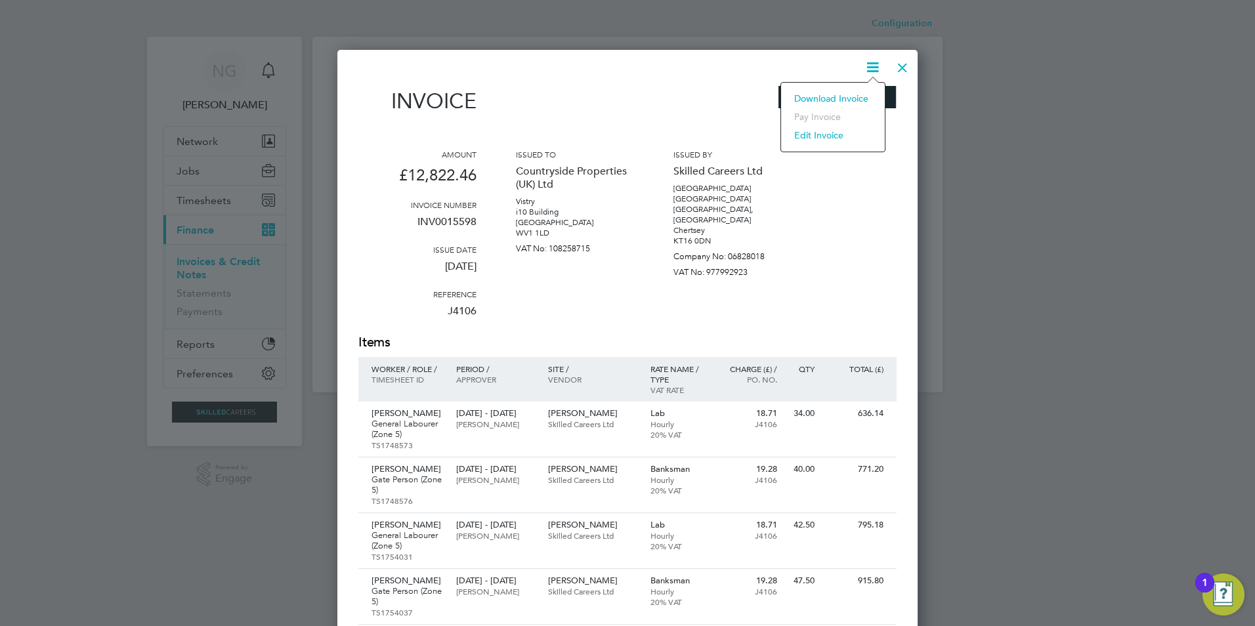 The image size is (1255, 626). Describe the element at coordinates (575, 212) in the screenshot. I see `p: i10 Building` at that location.